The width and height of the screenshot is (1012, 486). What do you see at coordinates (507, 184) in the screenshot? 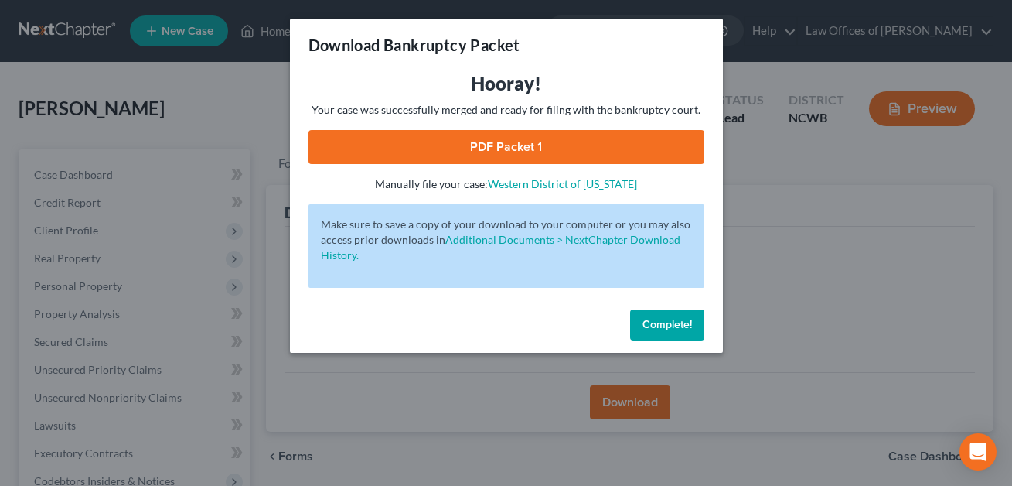
I see `p: Manually file your case:` at bounding box center [507, 184].